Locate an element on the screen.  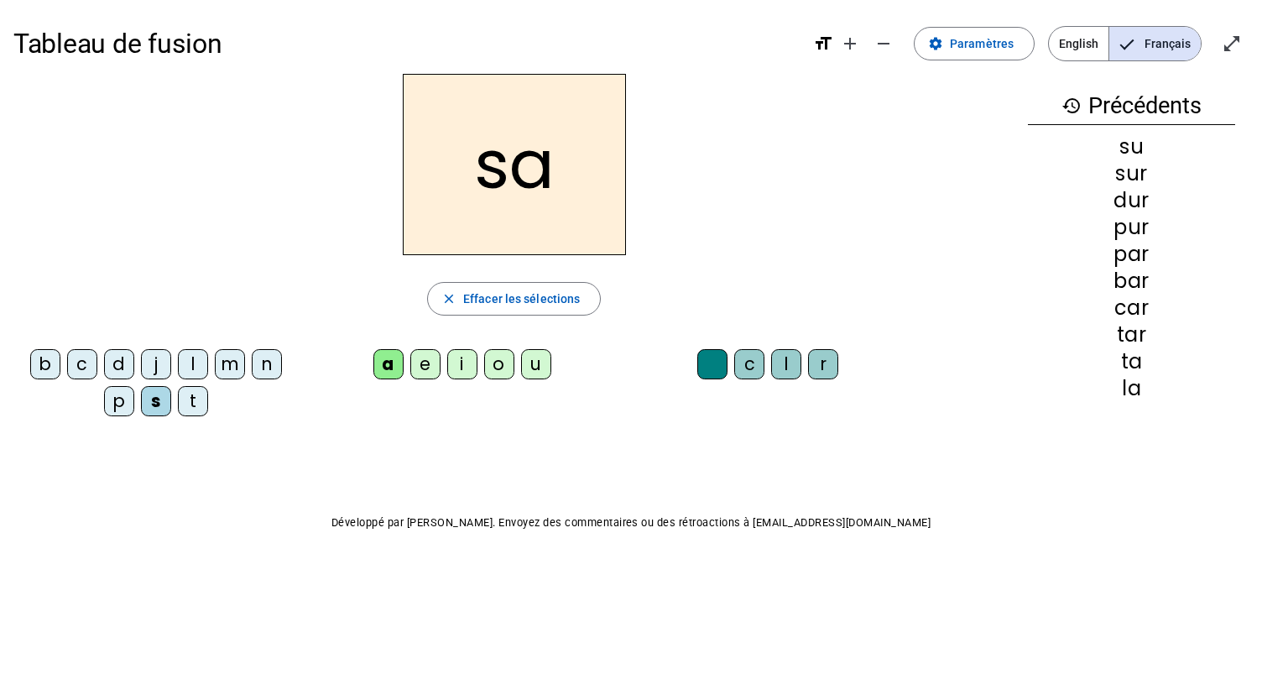
div: bar is located at coordinates (1131, 281).